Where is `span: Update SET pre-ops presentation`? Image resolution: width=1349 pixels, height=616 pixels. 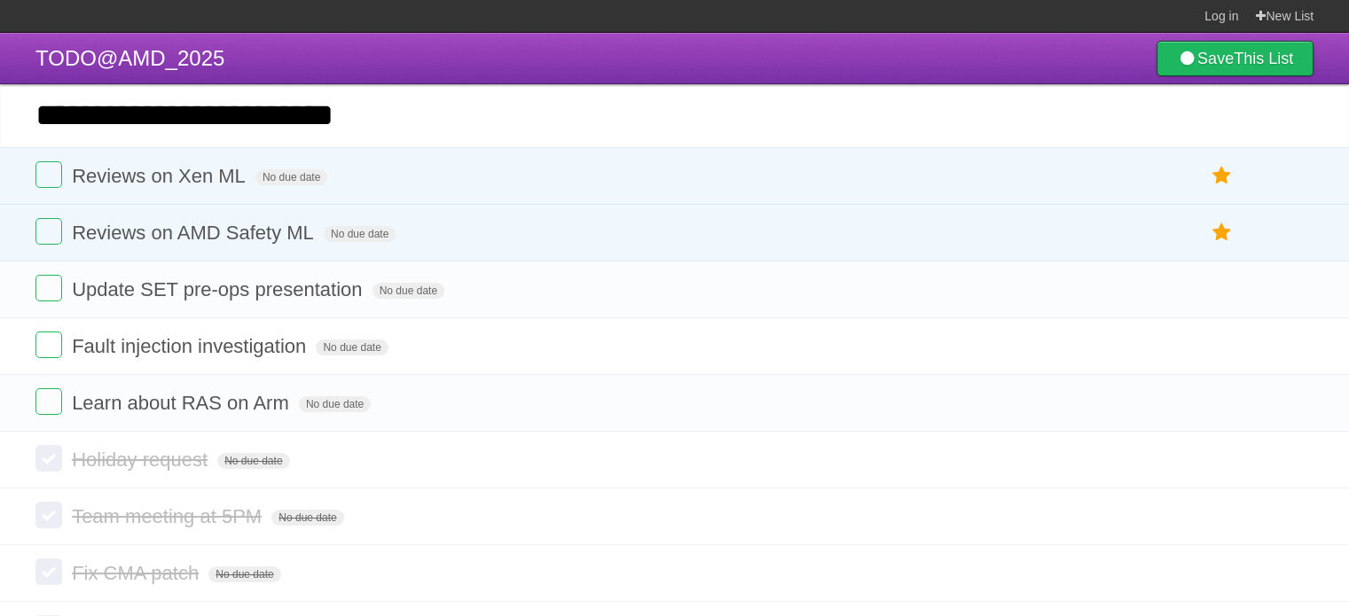
span: Update SET pre-ops presentation is located at coordinates (219, 289).